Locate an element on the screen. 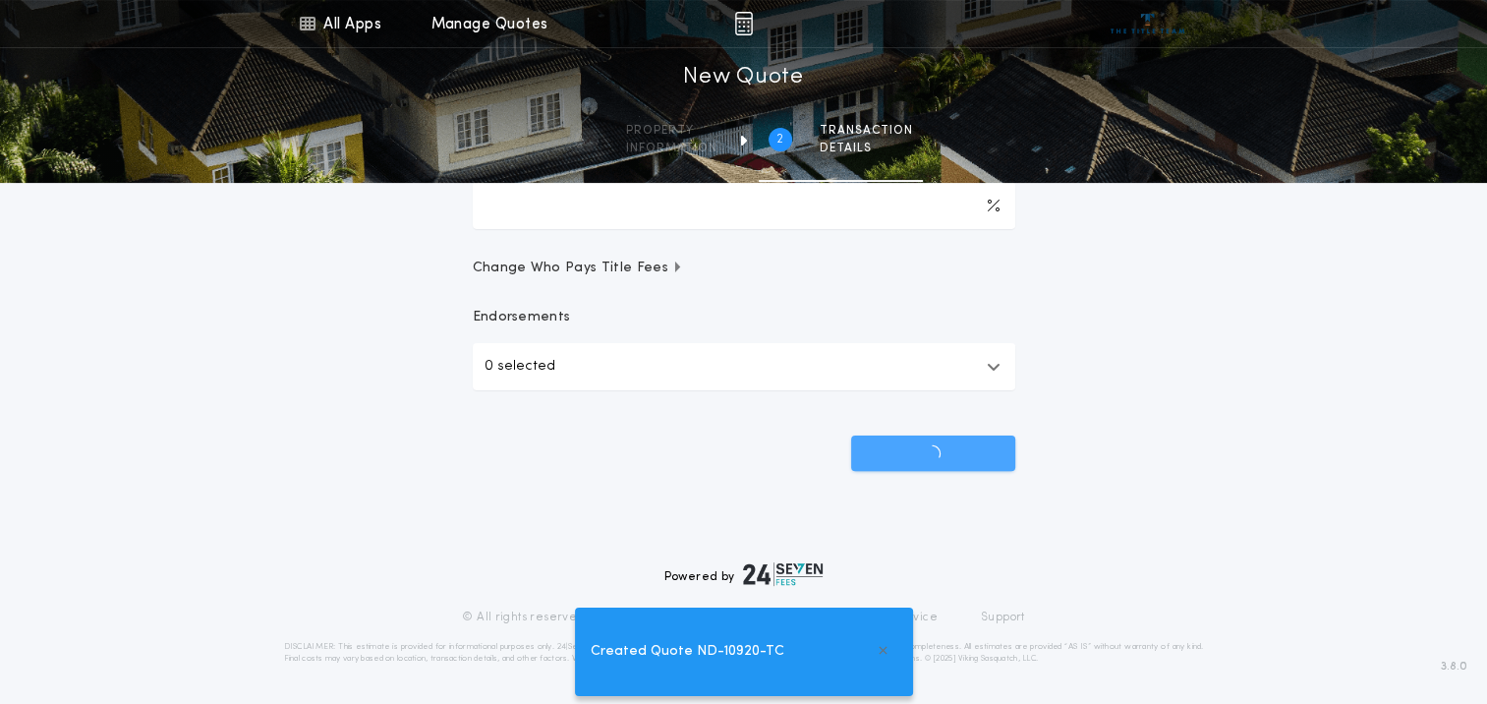 This screenshot has width=1487, height=704. span: Property is located at coordinates (671, 131).